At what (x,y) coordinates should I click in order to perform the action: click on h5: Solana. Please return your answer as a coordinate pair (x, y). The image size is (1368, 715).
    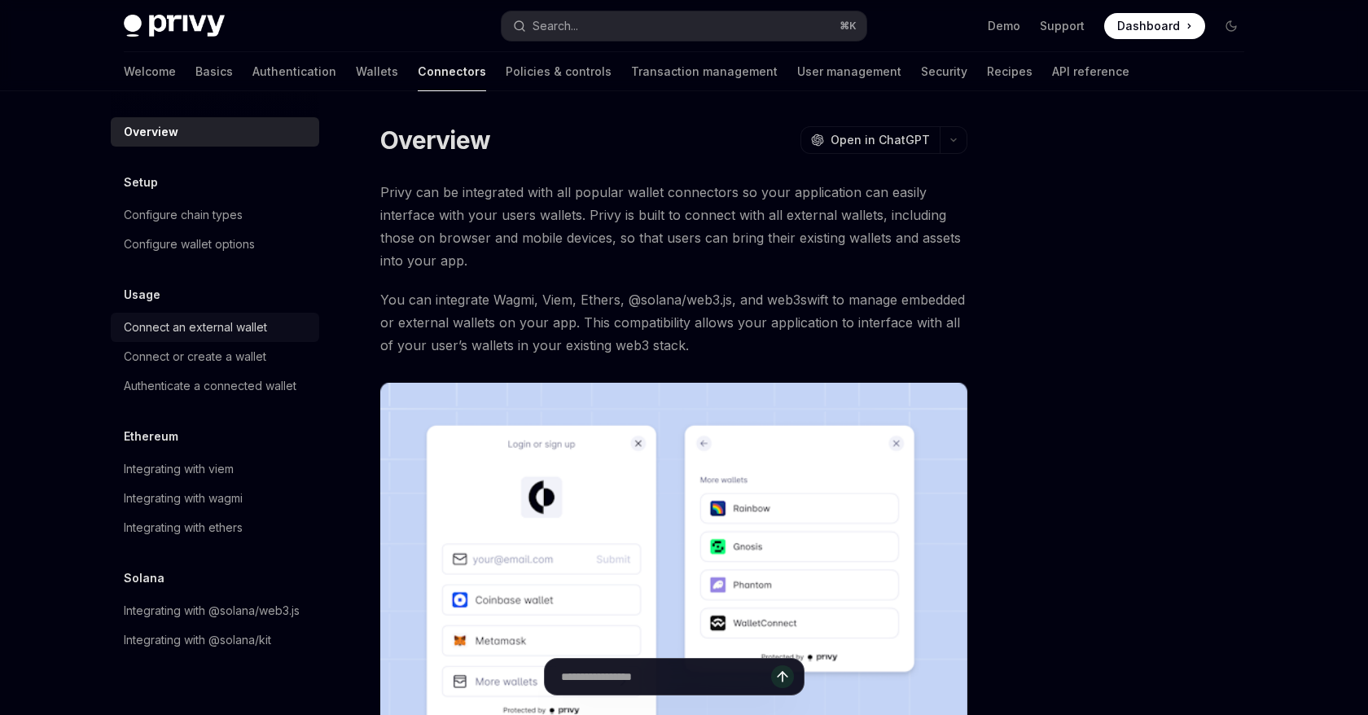
    Looking at the image, I should click on (144, 578).